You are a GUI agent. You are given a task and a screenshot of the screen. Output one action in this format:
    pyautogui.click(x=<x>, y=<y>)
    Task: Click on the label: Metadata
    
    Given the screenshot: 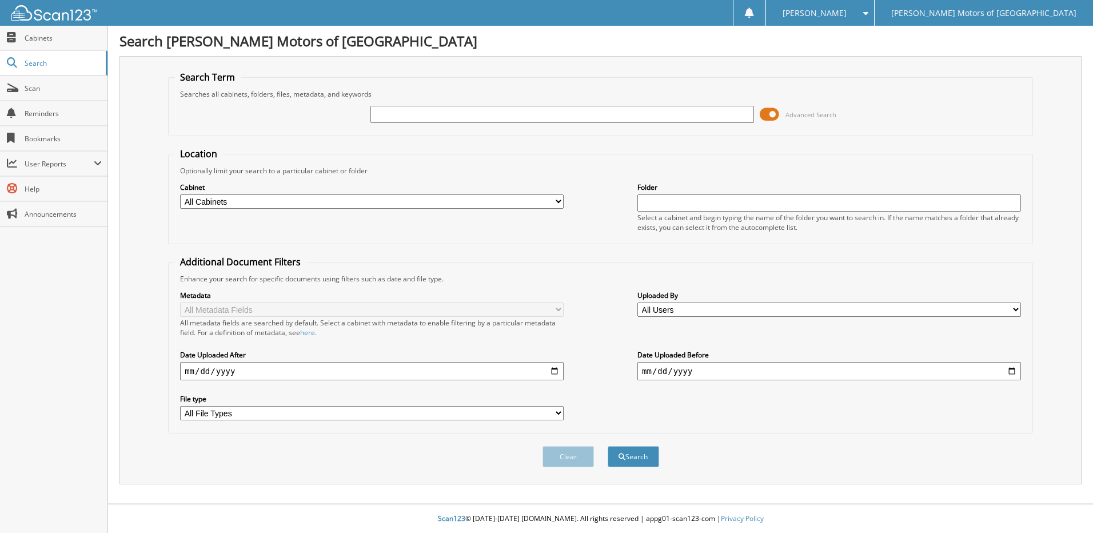 What is the action you would take?
    pyautogui.click(x=372, y=295)
    